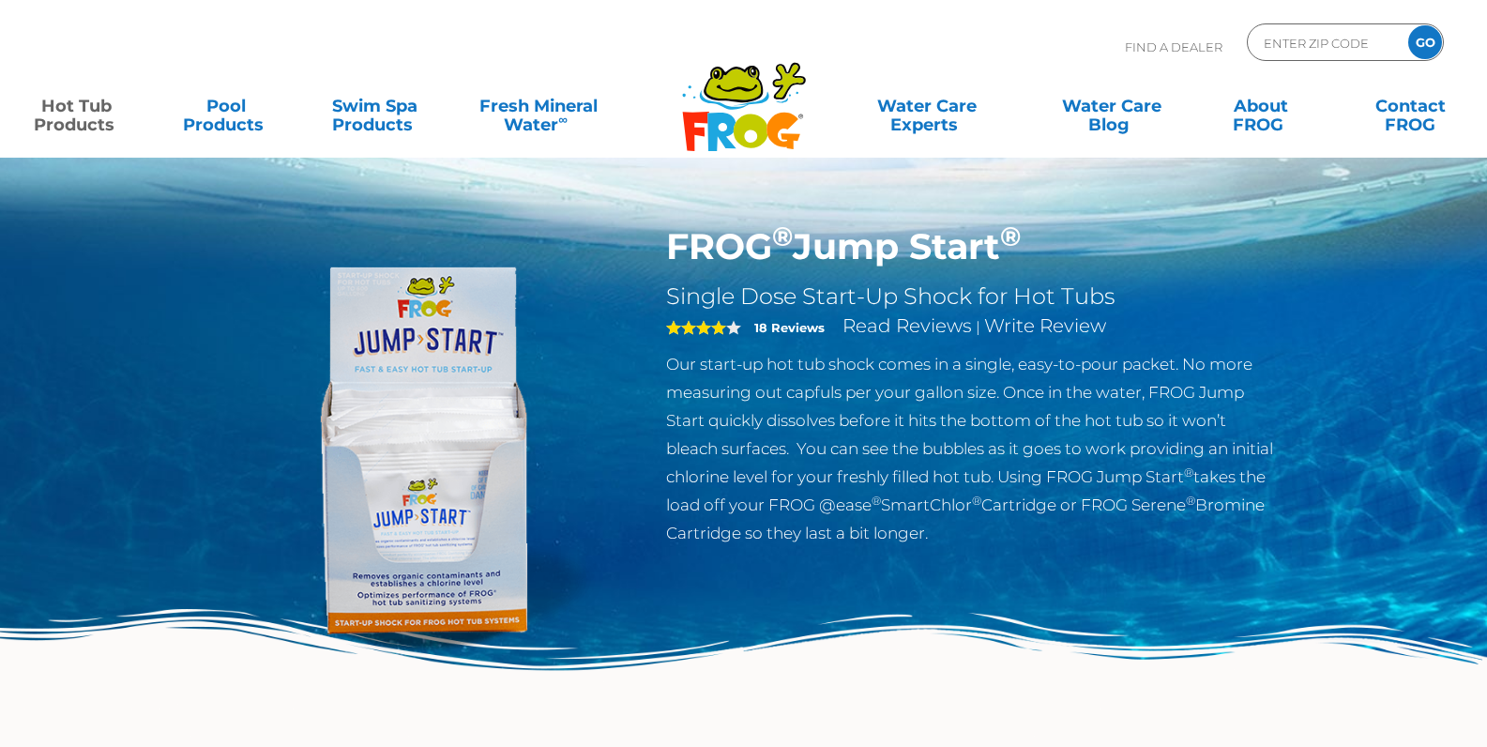 The height and width of the screenshot is (747, 1487). Describe the element at coordinates (77, 106) in the screenshot. I see `a: Hot TubProducts` at that location.